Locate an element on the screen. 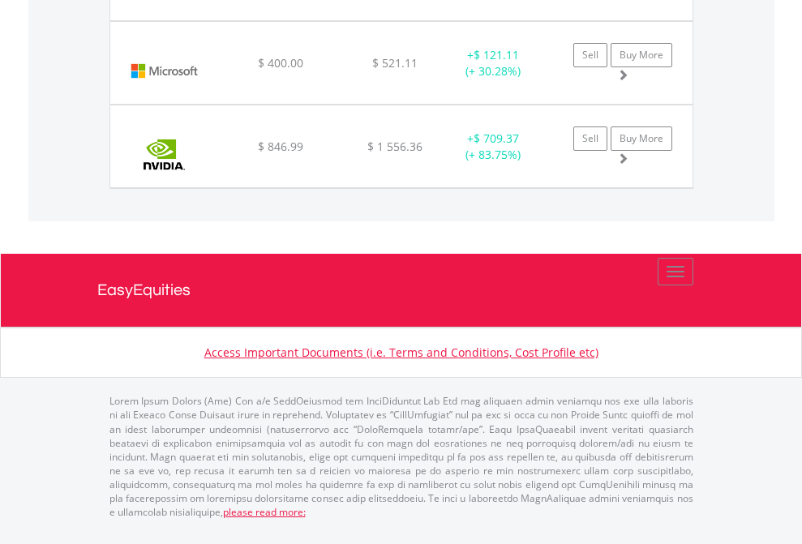 This screenshot has height=544, width=802. span: $ 521.11 is located at coordinates (395, 62).